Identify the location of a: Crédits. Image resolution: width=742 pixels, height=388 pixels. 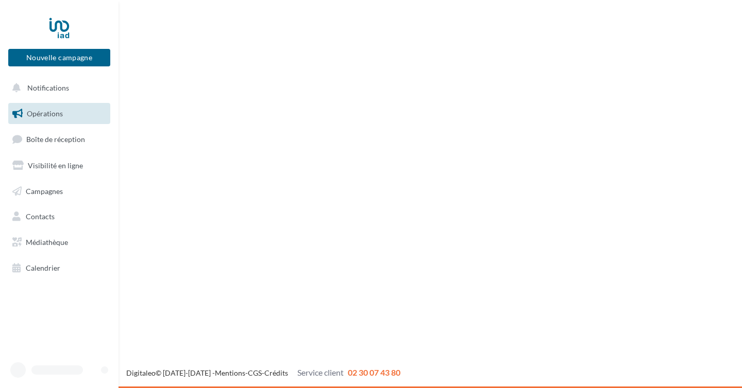
(276, 373).